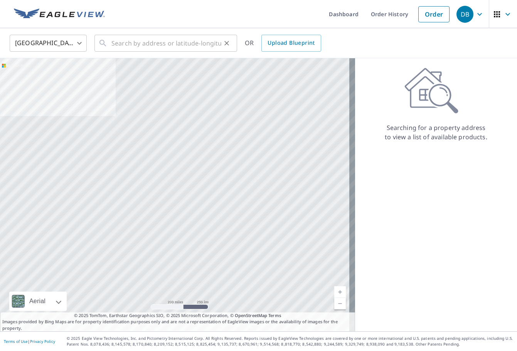 The height and width of the screenshot is (351, 517). What do you see at coordinates (465, 14) in the screenshot?
I see `div: DB` at bounding box center [465, 14].